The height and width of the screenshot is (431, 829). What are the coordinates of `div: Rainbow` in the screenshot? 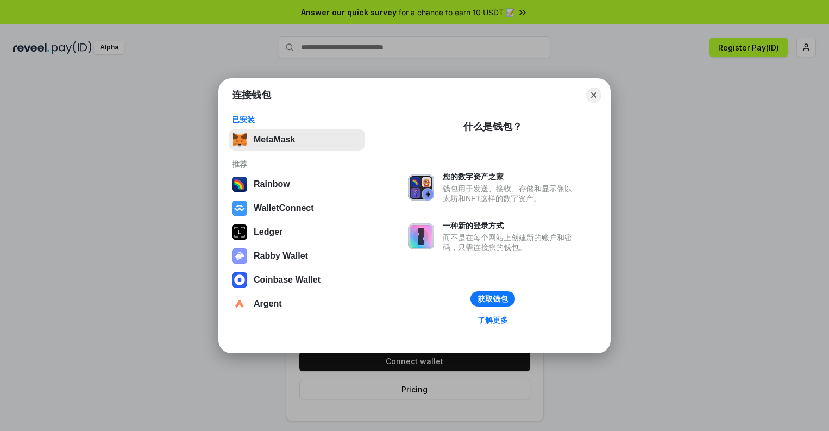 It's located at (271, 184).